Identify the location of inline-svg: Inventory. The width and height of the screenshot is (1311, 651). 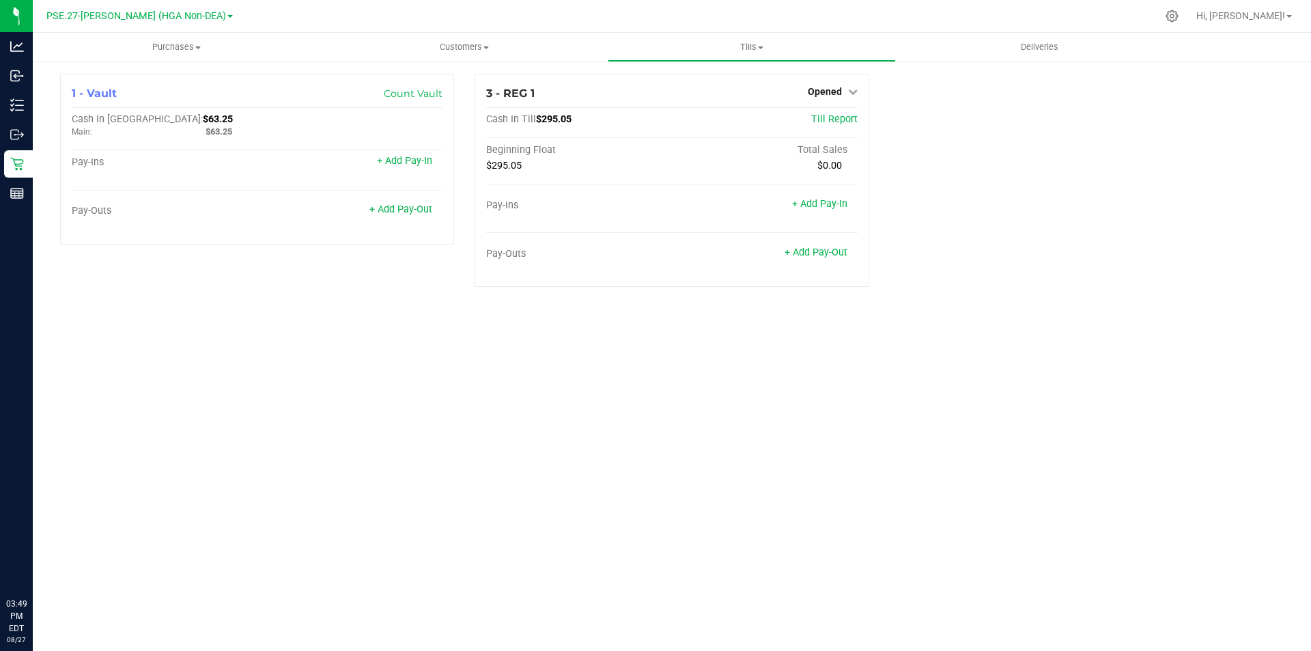
(17, 105).